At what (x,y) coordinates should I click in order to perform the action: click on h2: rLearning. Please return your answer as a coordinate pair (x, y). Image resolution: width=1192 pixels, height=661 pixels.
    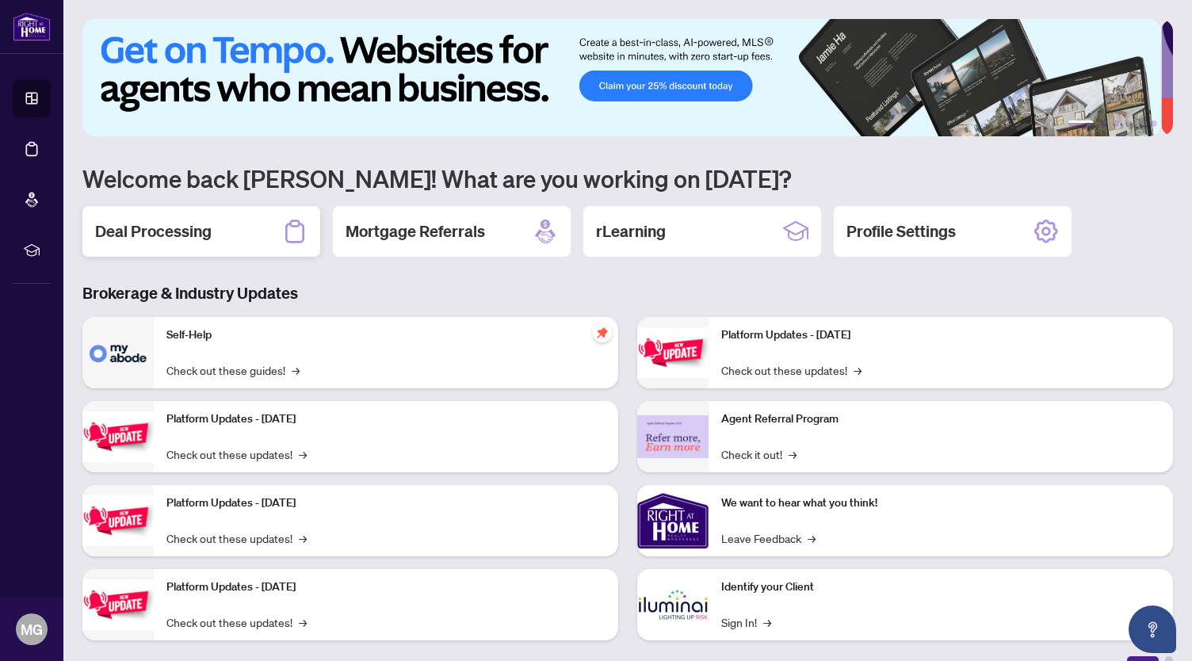
    Looking at the image, I should click on (631, 231).